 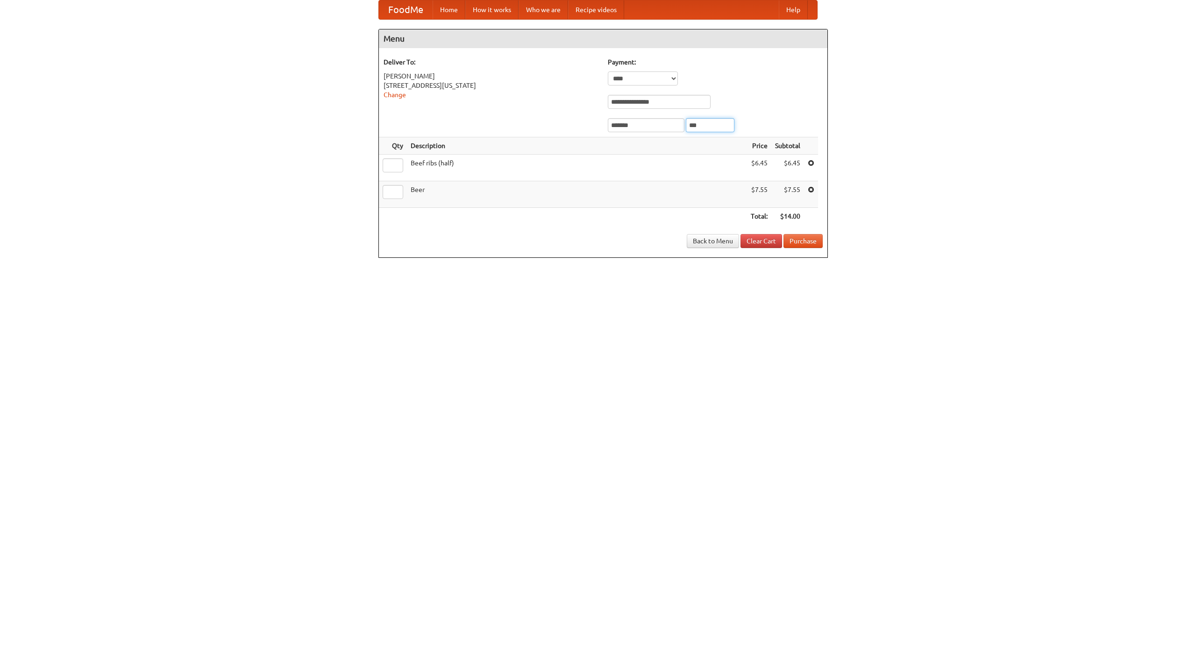 What do you see at coordinates (395, 95) in the screenshot?
I see `a: Change` at bounding box center [395, 95].